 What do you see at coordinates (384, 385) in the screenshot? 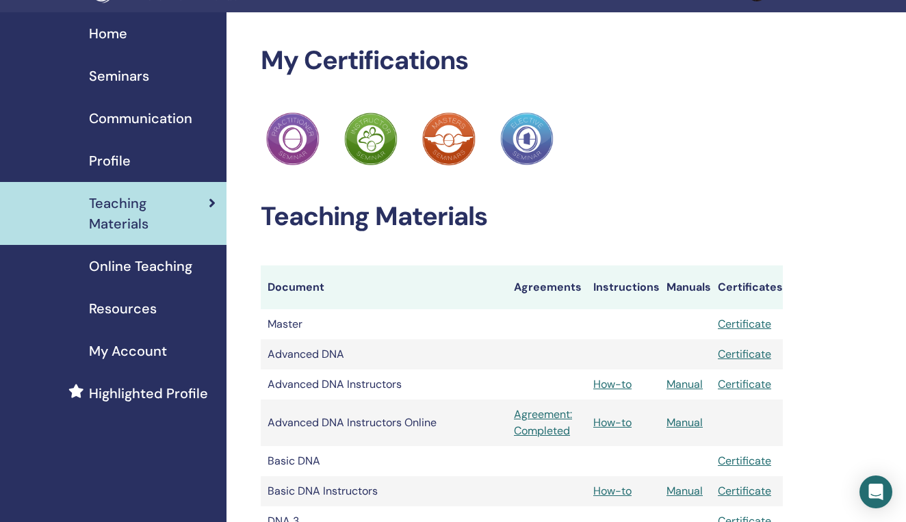
I see `td: Advanced DNA Instructors` at bounding box center [384, 385].